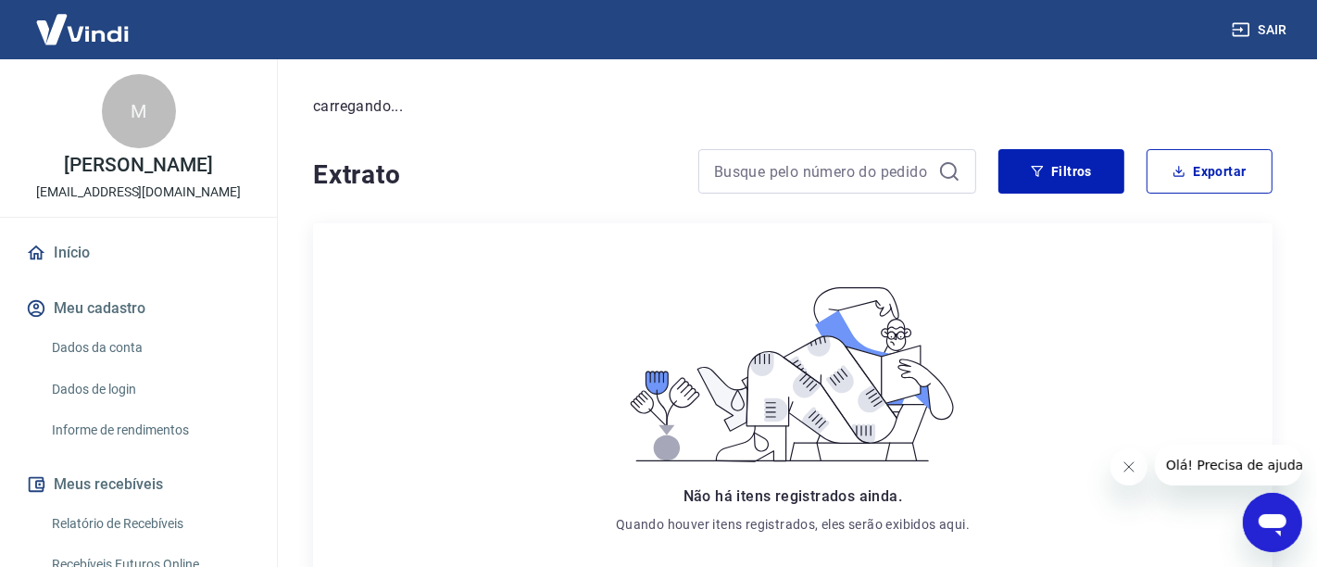 The height and width of the screenshot is (567, 1317). What do you see at coordinates (1261, 30) in the screenshot?
I see `button: Sair` at bounding box center [1261, 30].